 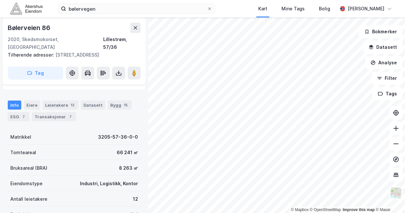 What do you see at coordinates (26, 8) in the screenshot?
I see `img: akershus-eiendom-logo.9091f326c980b4bce74ccdd9f866810c.svg` at bounding box center [26, 8].